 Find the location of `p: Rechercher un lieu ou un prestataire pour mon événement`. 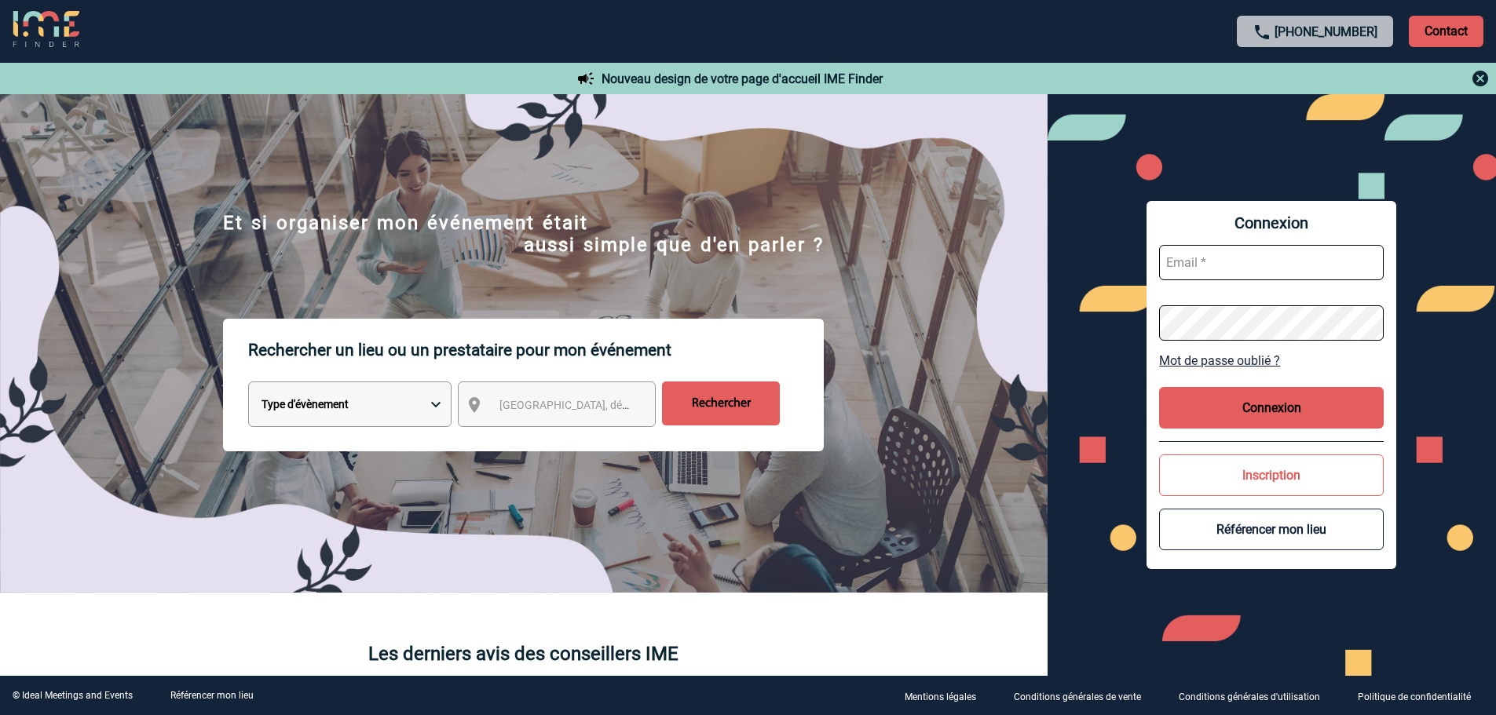

p: Rechercher un lieu ou un prestataire pour mon événement is located at coordinates (535, 350).